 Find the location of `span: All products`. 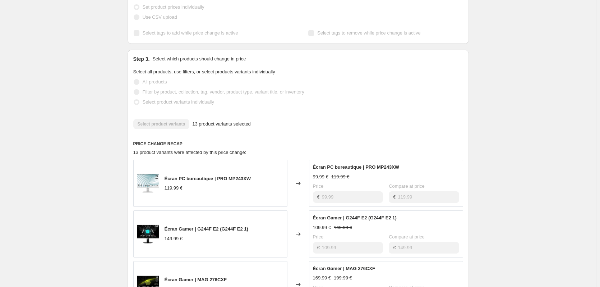

span: All products is located at coordinates (155, 82).